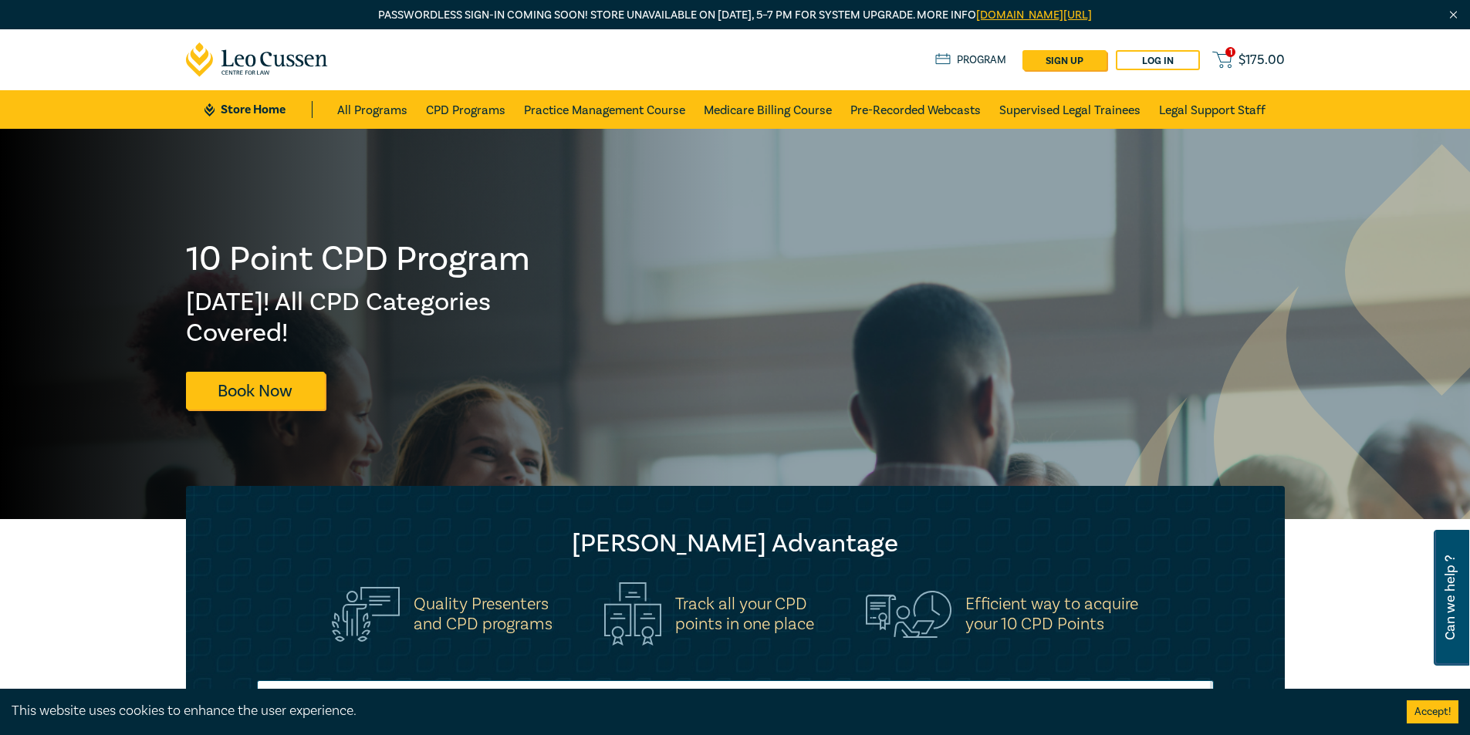  I want to click on a: Supervised Legal Trainees, so click(1069, 110).